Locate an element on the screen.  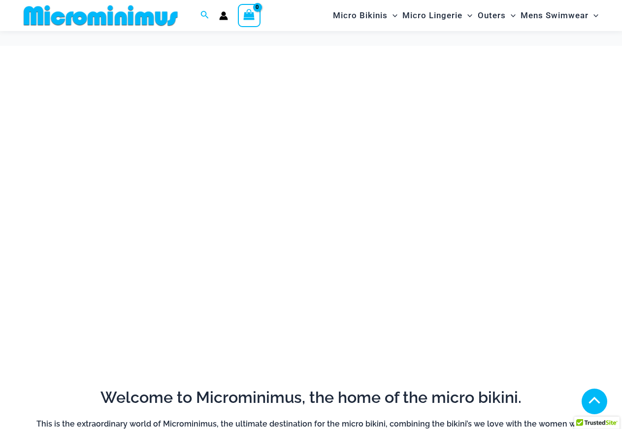
span: Micro Lingerie is located at coordinates (432, 15).